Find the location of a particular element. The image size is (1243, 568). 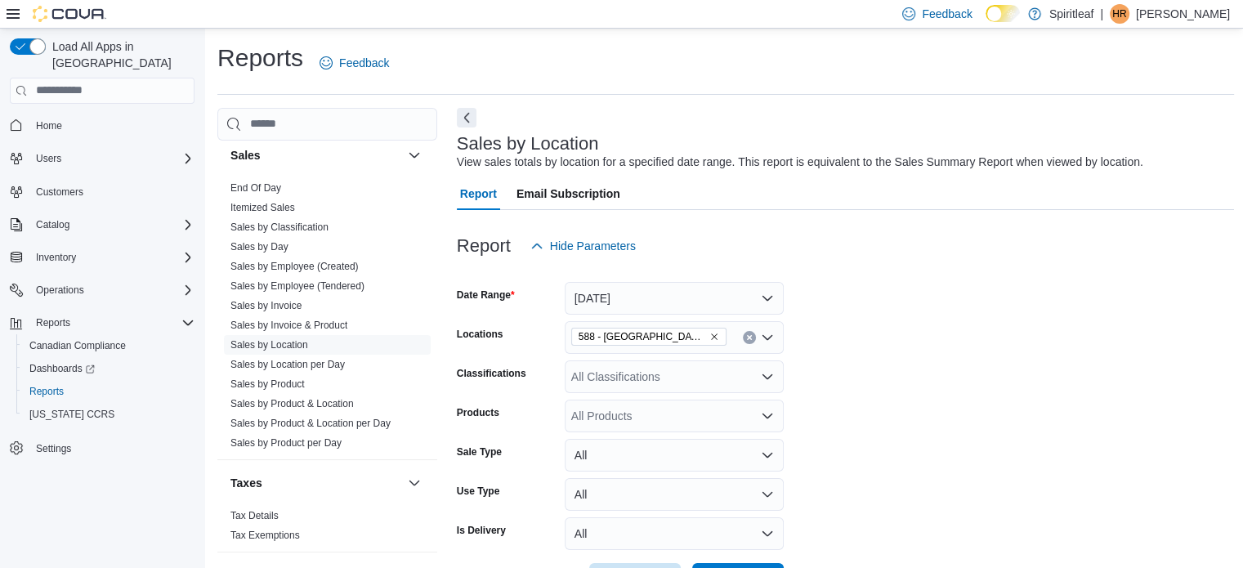

h3: Sales by Location is located at coordinates (528, 144).